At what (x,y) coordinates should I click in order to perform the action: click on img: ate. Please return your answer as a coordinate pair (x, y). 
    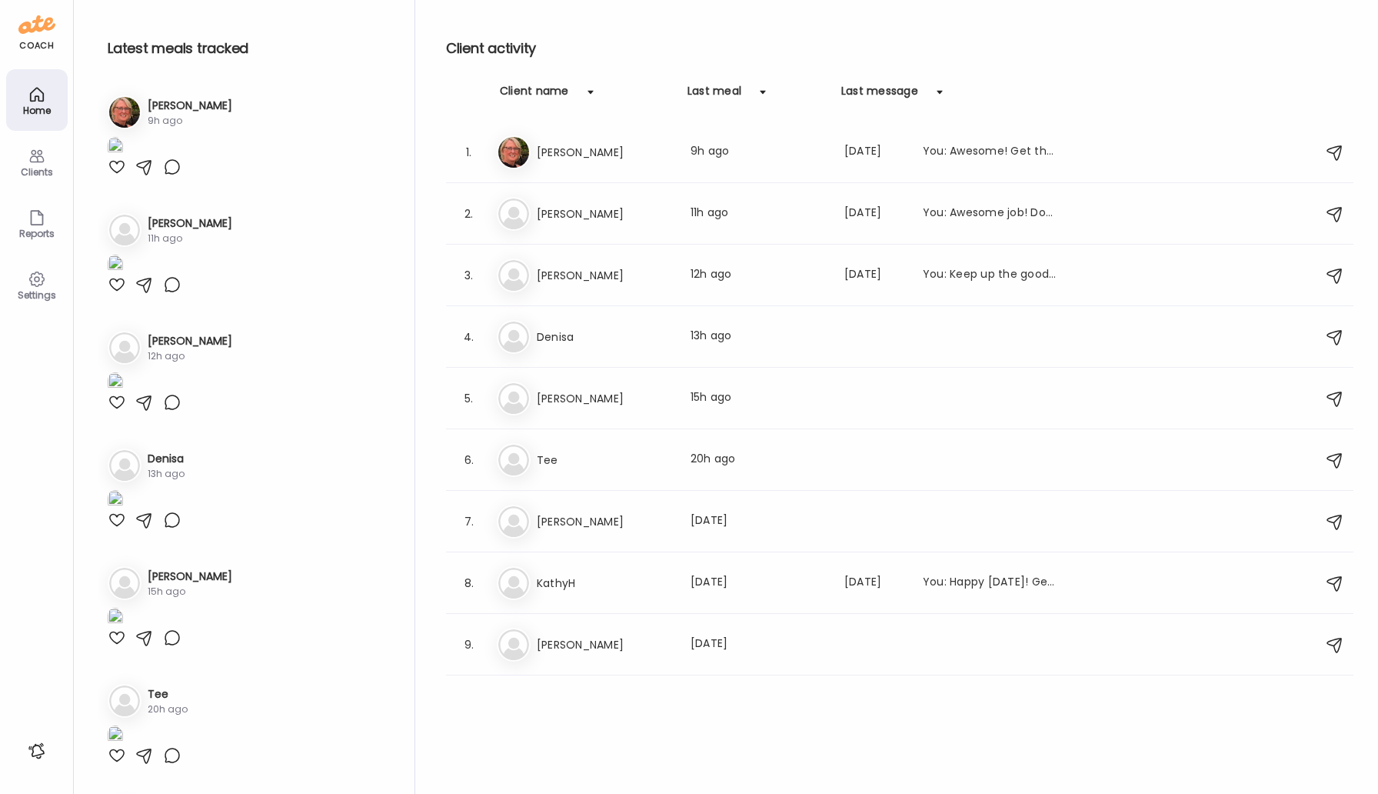
    Looking at the image, I should click on (37, 25).